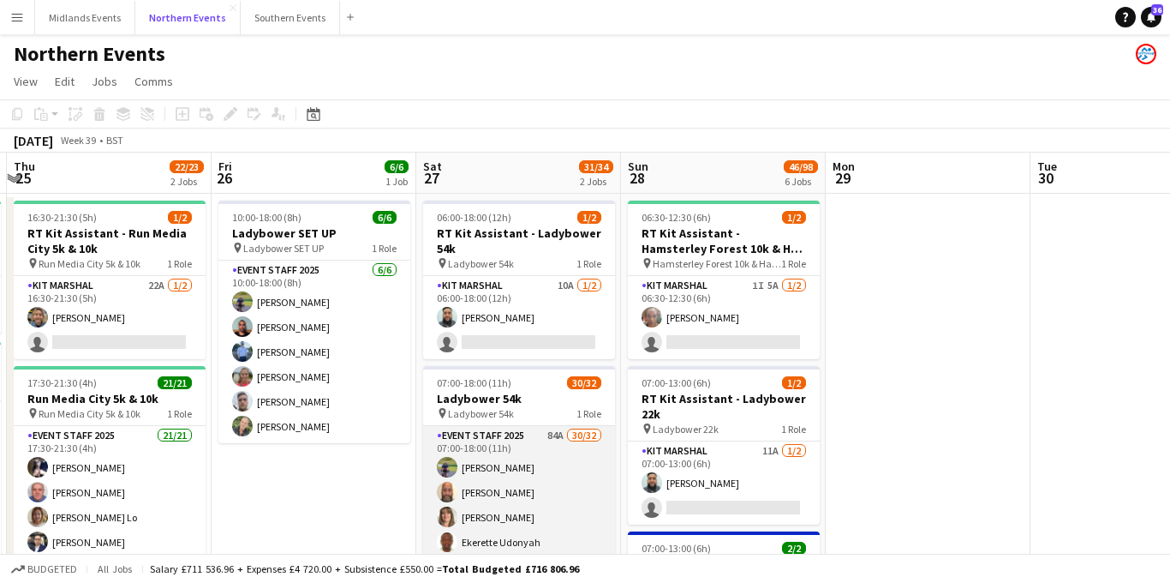 The image size is (1170, 583). I want to click on h3: Ladybower 54k, so click(519, 398).